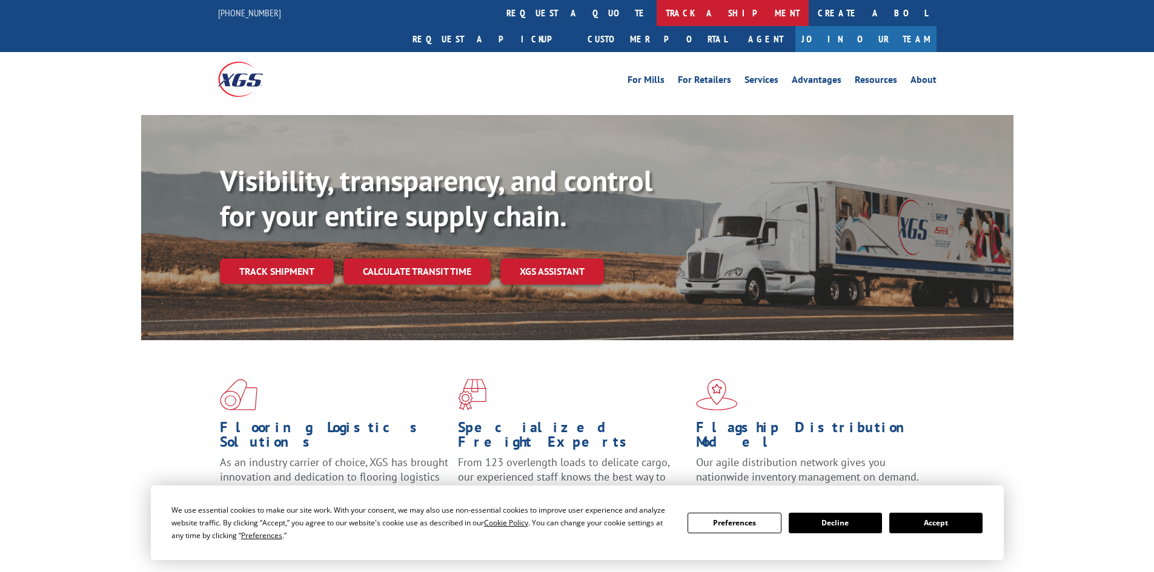 This screenshot has height=572, width=1154. I want to click on span: Cookie Policy, so click(506, 523).